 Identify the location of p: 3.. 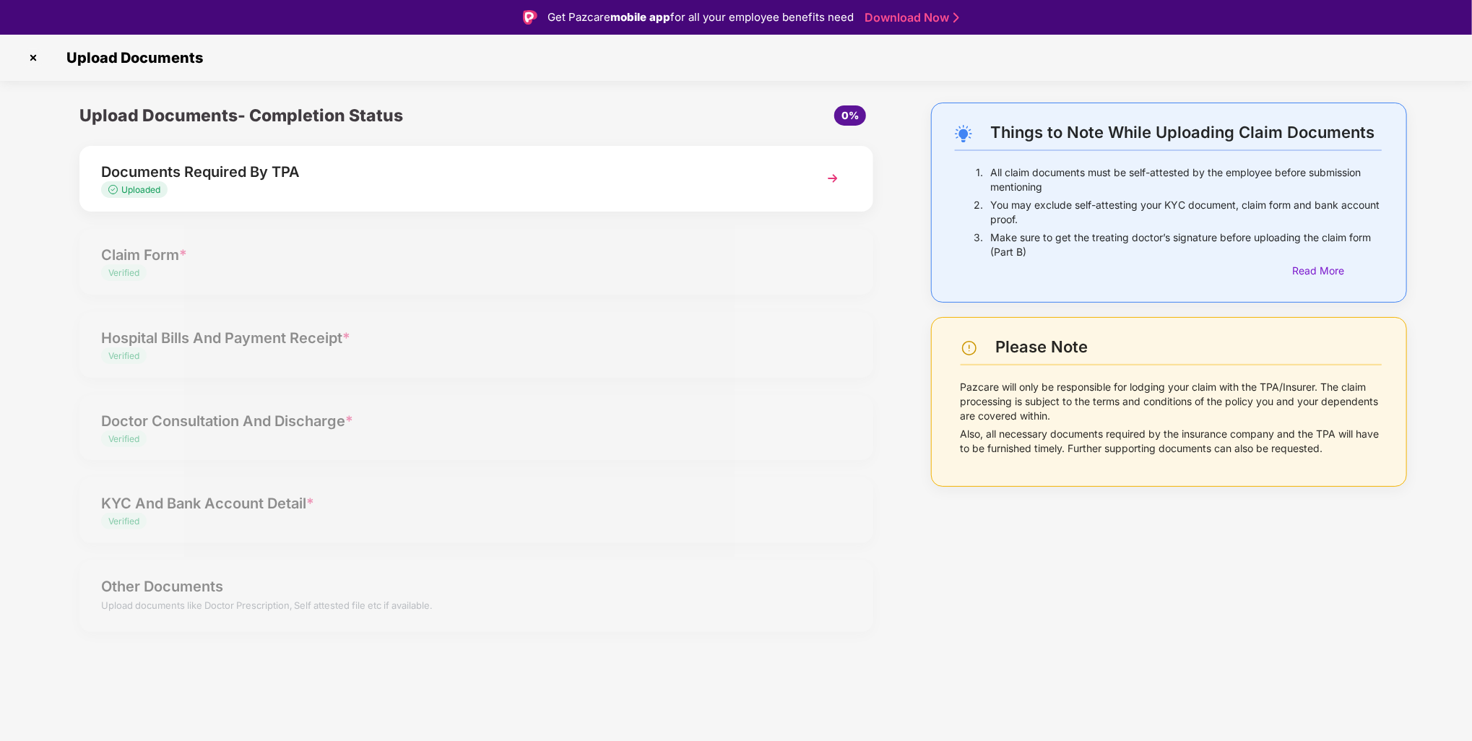
(978, 245).